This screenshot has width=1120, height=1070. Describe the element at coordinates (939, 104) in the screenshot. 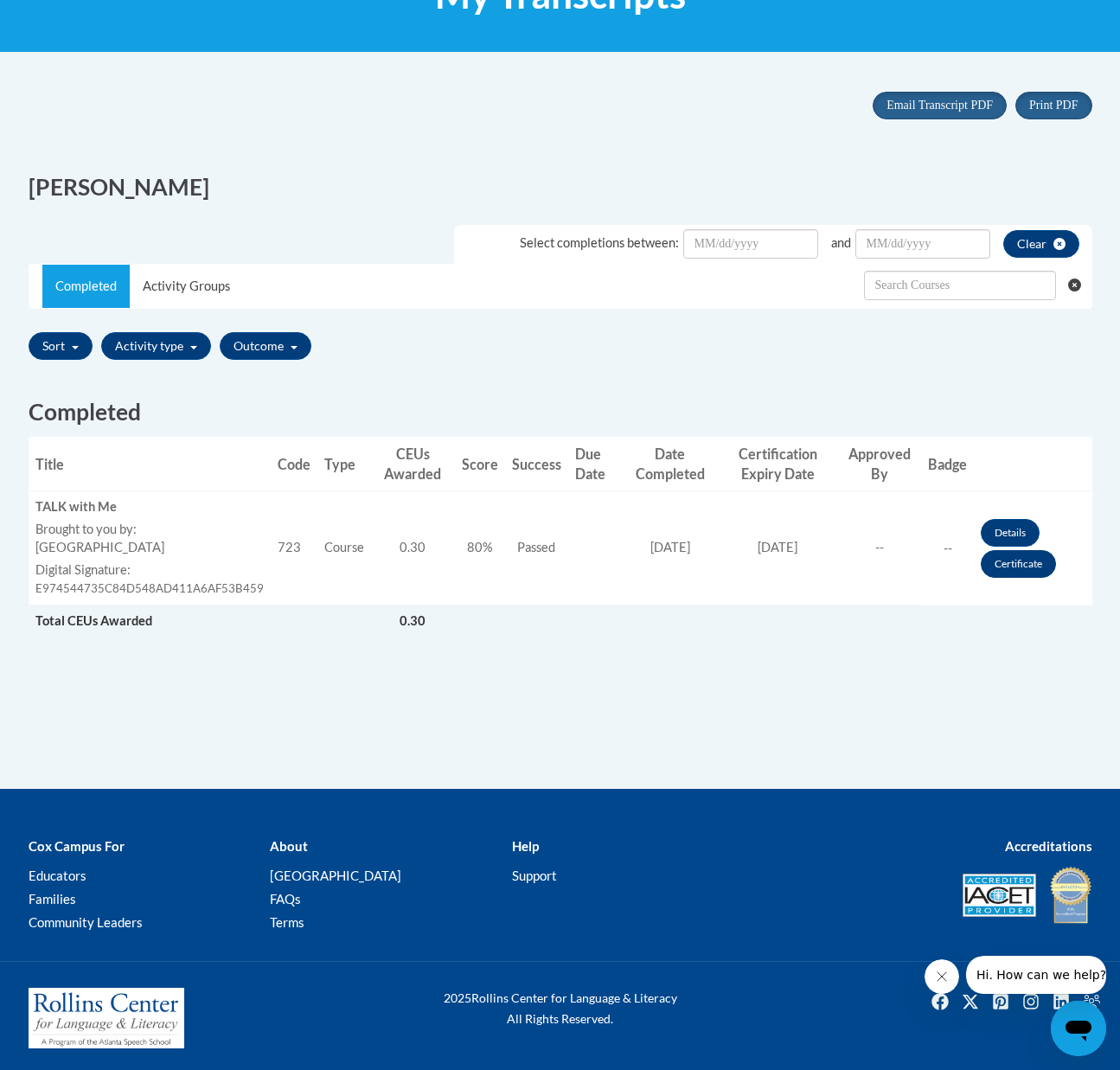

I see `span: Email Transcript PDF` at that location.